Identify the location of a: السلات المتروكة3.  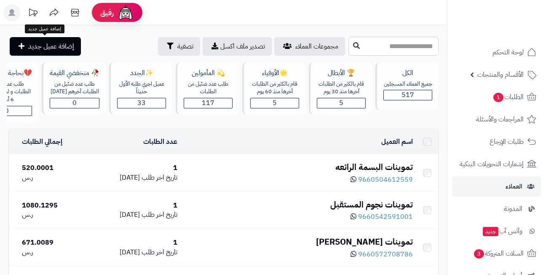
(497, 253).